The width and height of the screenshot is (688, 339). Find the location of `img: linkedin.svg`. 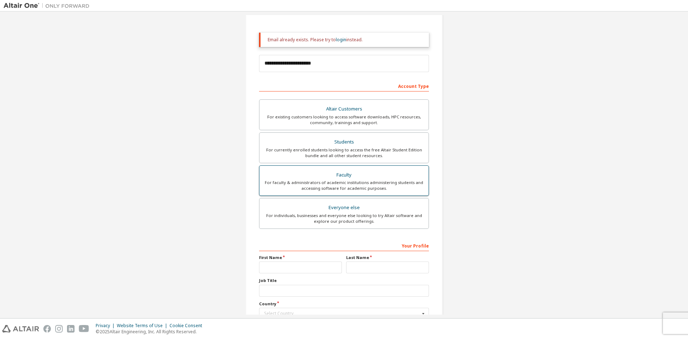

img: linkedin.svg is located at coordinates (71, 328).